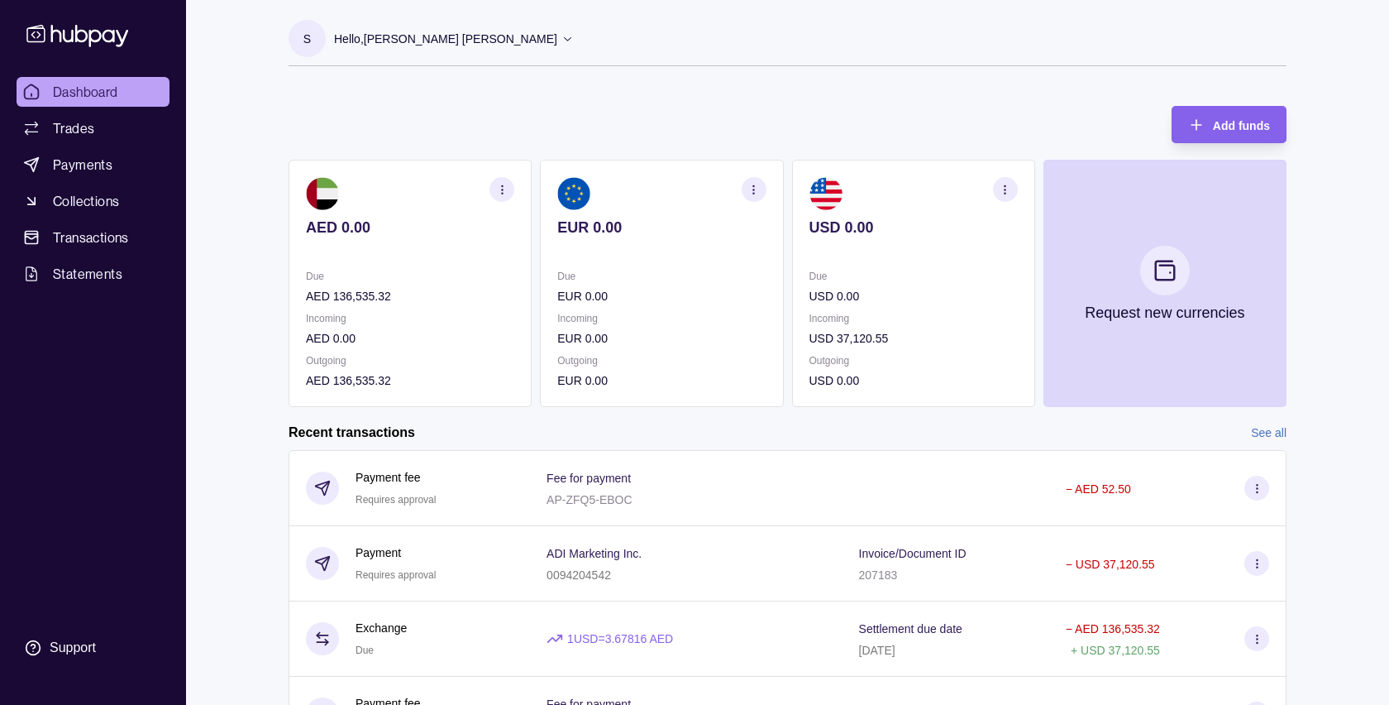 The image size is (1389, 705). What do you see at coordinates (620, 638) in the screenshot?
I see `p: 1 USD = 3.67816 AED` at bounding box center [620, 638].